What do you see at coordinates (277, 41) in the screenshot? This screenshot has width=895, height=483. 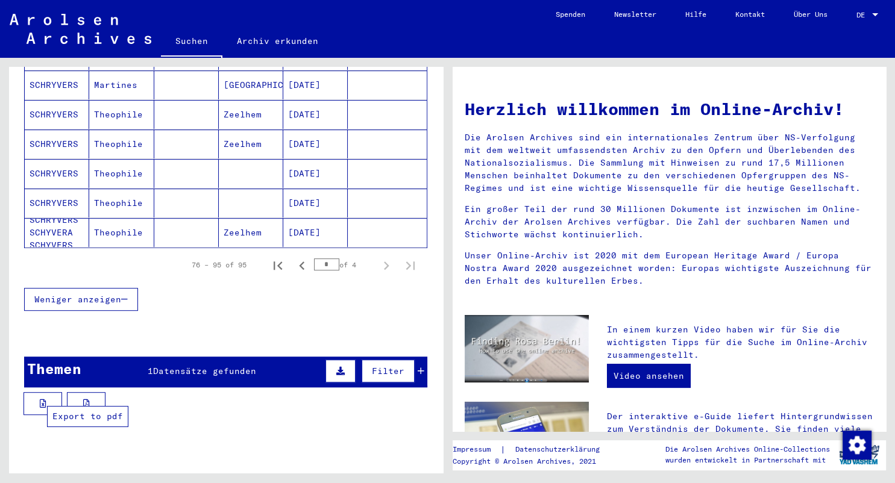 I see `a: Archiv erkunden` at bounding box center [277, 41].